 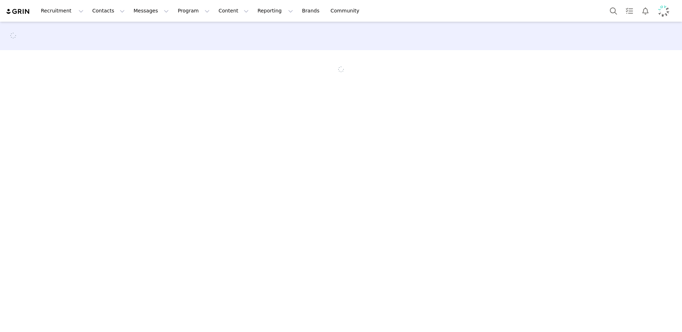 I want to click on button: Notifications, so click(x=645, y=11).